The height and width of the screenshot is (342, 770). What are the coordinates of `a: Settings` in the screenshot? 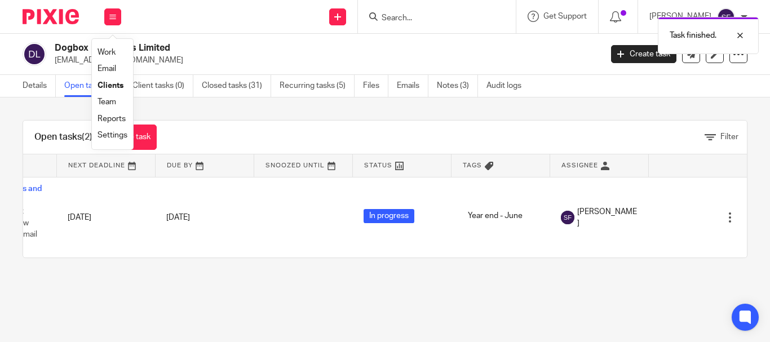 It's located at (112, 135).